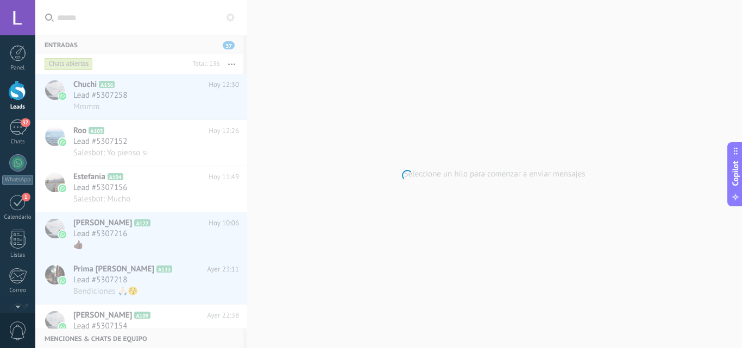 The image size is (742, 348). Describe the element at coordinates (26, 197) in the screenshot. I see `span: 1` at that location.